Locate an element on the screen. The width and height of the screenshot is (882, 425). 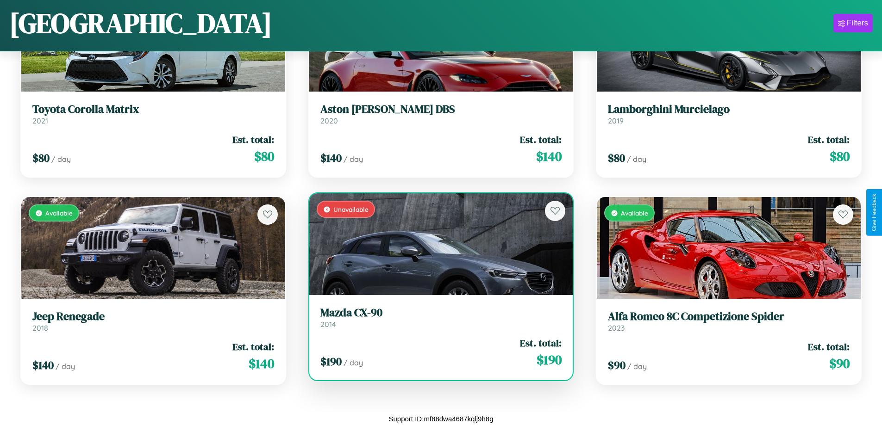
div: Filters is located at coordinates (857, 23).